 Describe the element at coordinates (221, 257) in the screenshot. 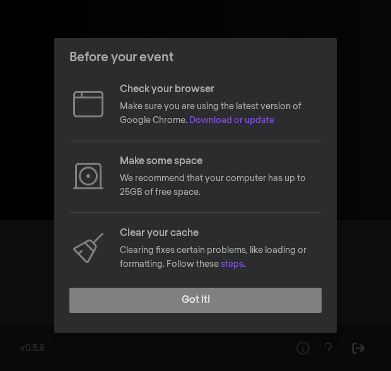

I see `p: Clearing fixes certain problems, like loading or formatting. Follow these .` at that location.